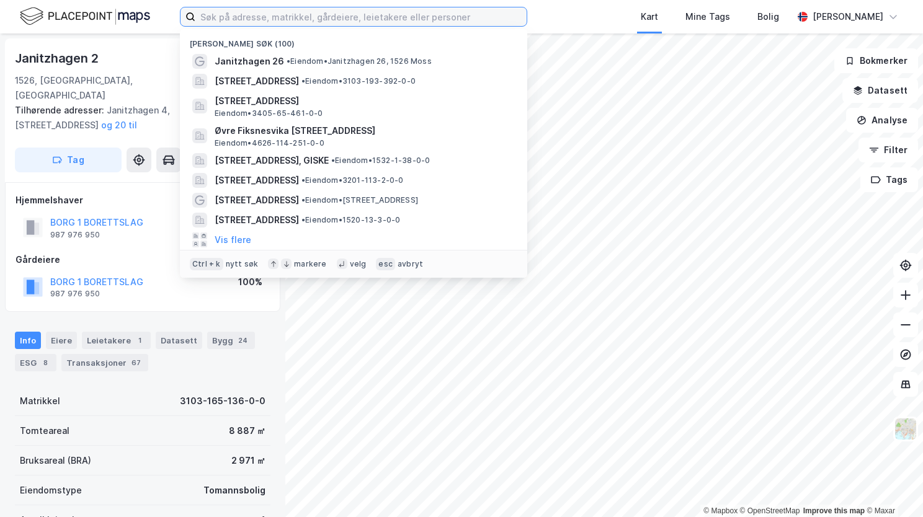 The height and width of the screenshot is (517, 923). What do you see at coordinates (888, 150) in the screenshot?
I see `button: Filter` at bounding box center [888, 150].